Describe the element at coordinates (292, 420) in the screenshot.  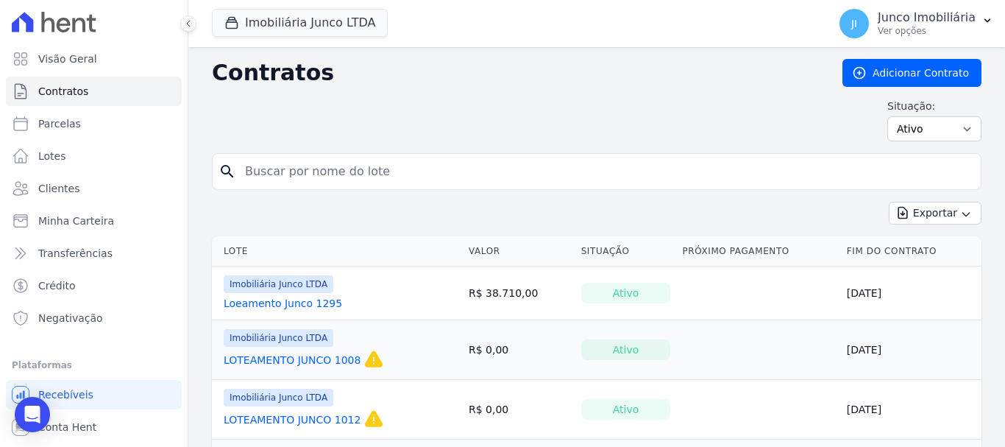
I see `a: LOTEAMENTO JUNCO 1012` at that location.